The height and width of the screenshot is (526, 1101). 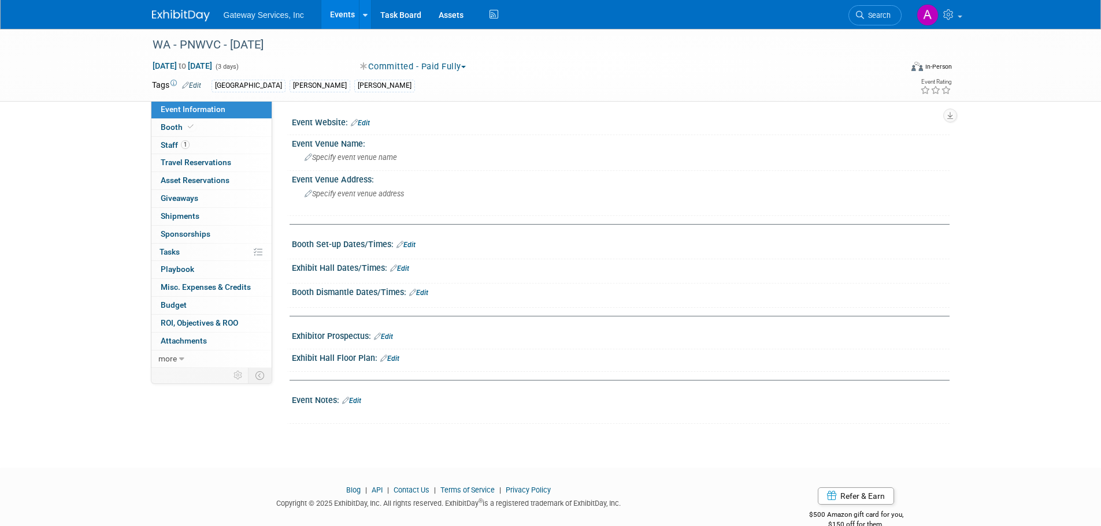 What do you see at coordinates (938, 66) in the screenshot?
I see `div: In-Person` at bounding box center [938, 66].